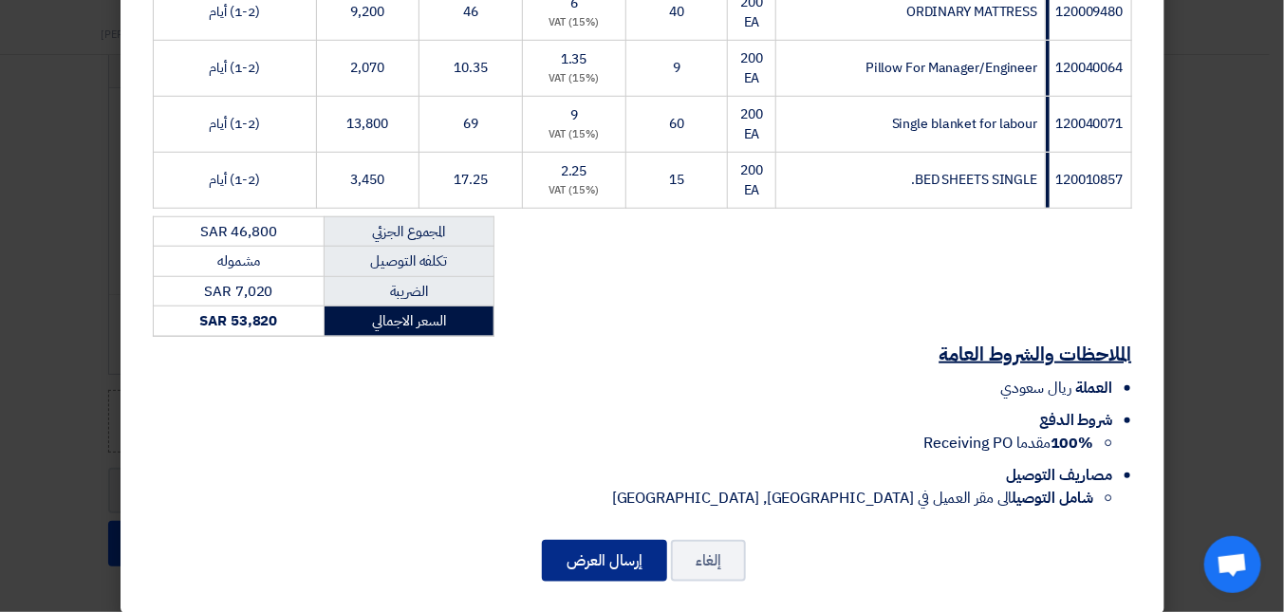 This screenshot has height=612, width=1284. I want to click on span: 2.25, so click(574, 171).